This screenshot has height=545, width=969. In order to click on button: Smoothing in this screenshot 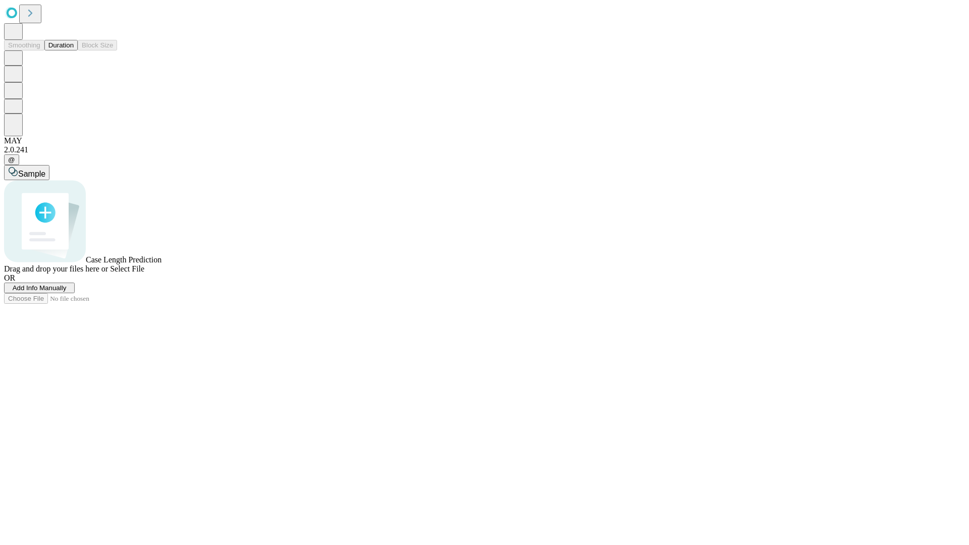, I will do `click(24, 45)`.